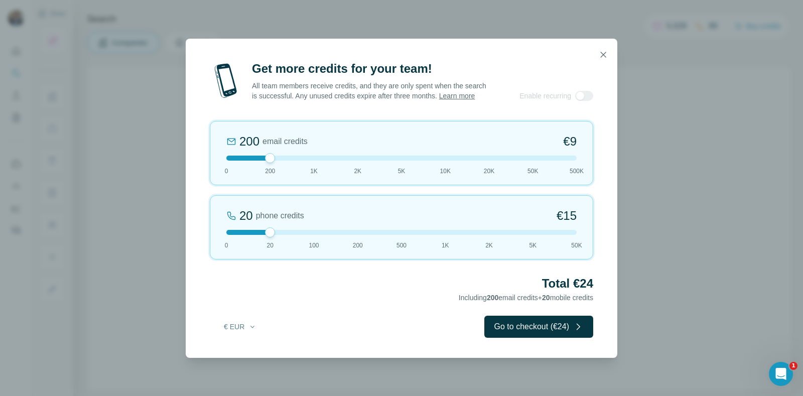 The width and height of the screenshot is (803, 396). Describe the element at coordinates (249, 141) in the screenshot. I see `div: 200` at that location.